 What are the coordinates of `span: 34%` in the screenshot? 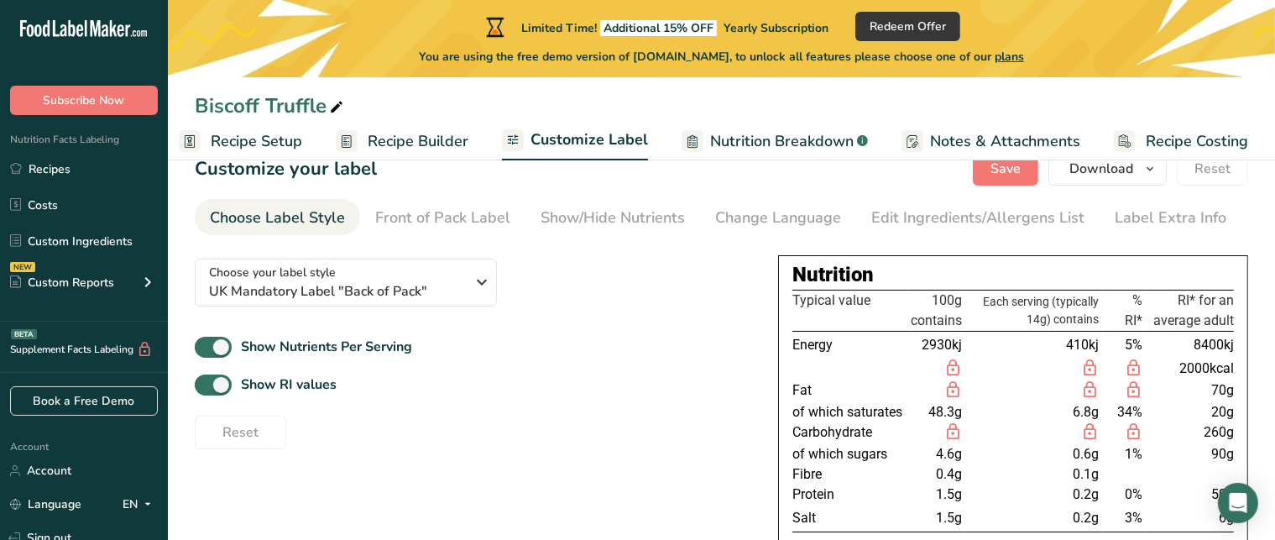 It's located at (1130, 411).